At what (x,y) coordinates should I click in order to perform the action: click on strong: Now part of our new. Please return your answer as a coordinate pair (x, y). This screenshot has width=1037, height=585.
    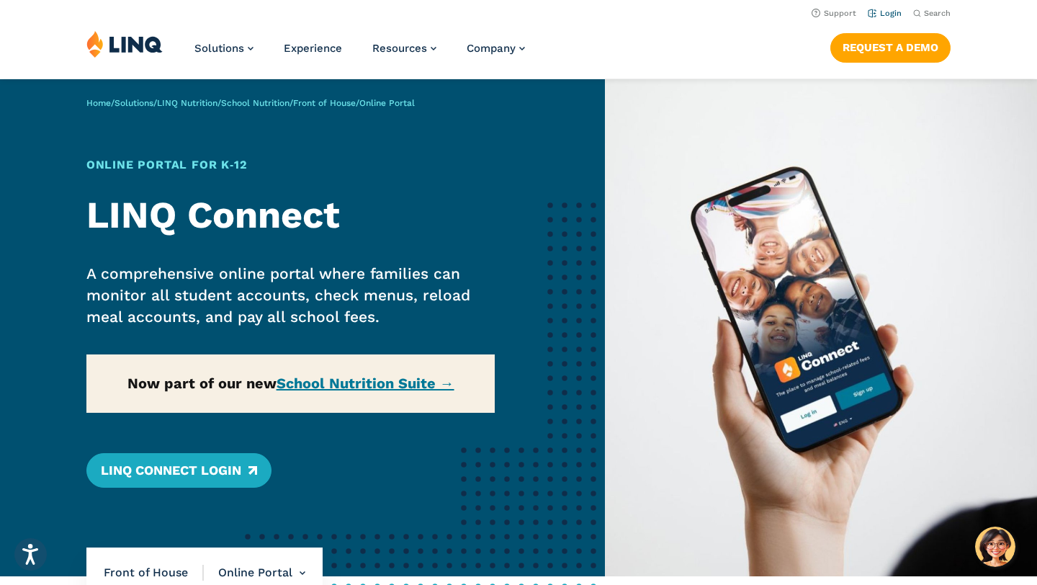
    Looking at the image, I should click on (291, 383).